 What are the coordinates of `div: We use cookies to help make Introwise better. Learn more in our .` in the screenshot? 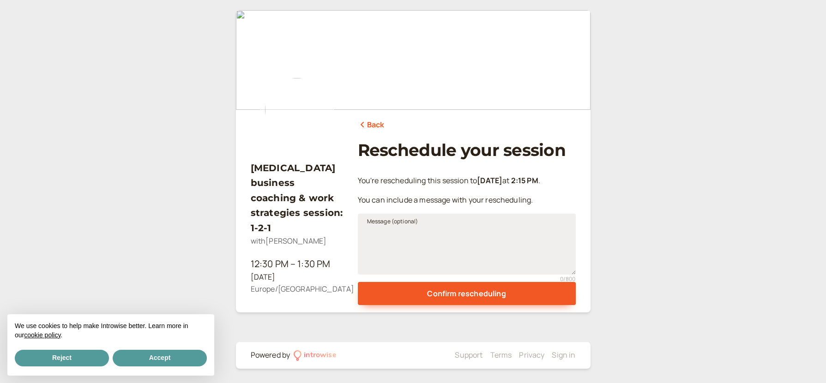 It's located at (111, 331).